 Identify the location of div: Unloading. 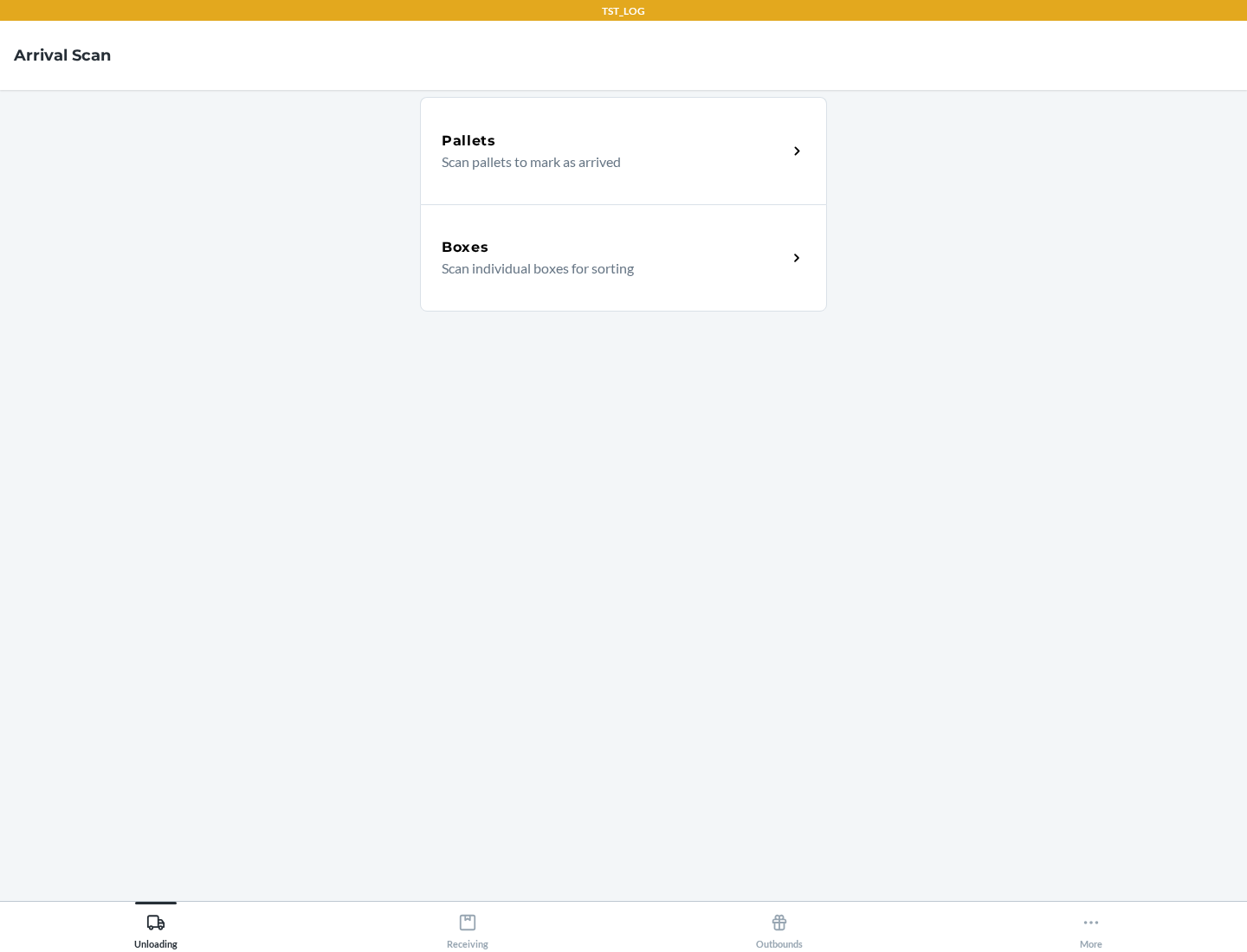
(156, 928).